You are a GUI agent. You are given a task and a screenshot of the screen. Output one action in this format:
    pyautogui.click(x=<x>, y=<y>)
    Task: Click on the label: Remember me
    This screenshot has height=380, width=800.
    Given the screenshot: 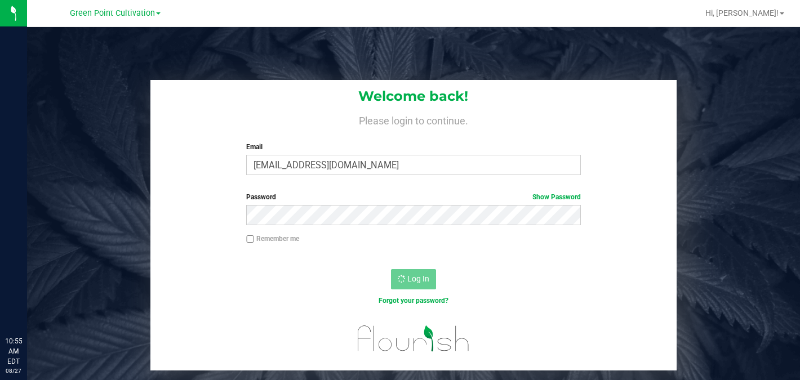 What is the action you would take?
    pyautogui.click(x=273, y=239)
    